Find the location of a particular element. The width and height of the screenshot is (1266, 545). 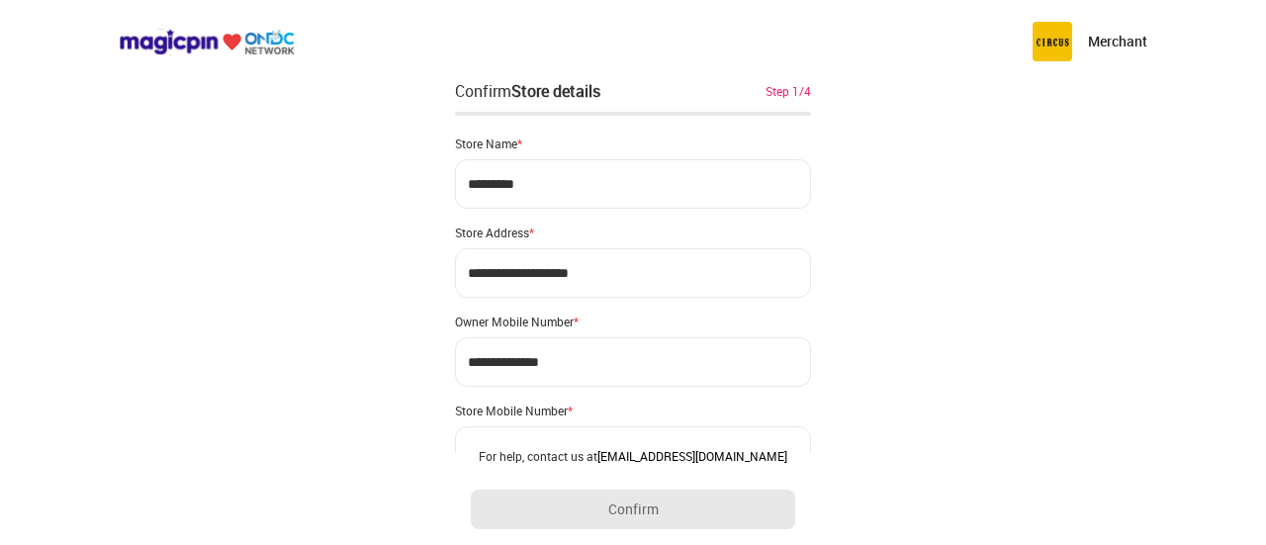

p: Merchant is located at coordinates (1117, 42).